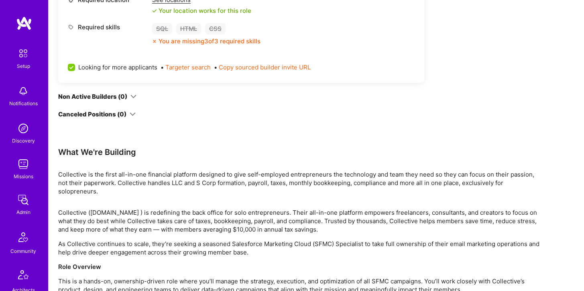  I want to click on img: logo, so click(24, 23).